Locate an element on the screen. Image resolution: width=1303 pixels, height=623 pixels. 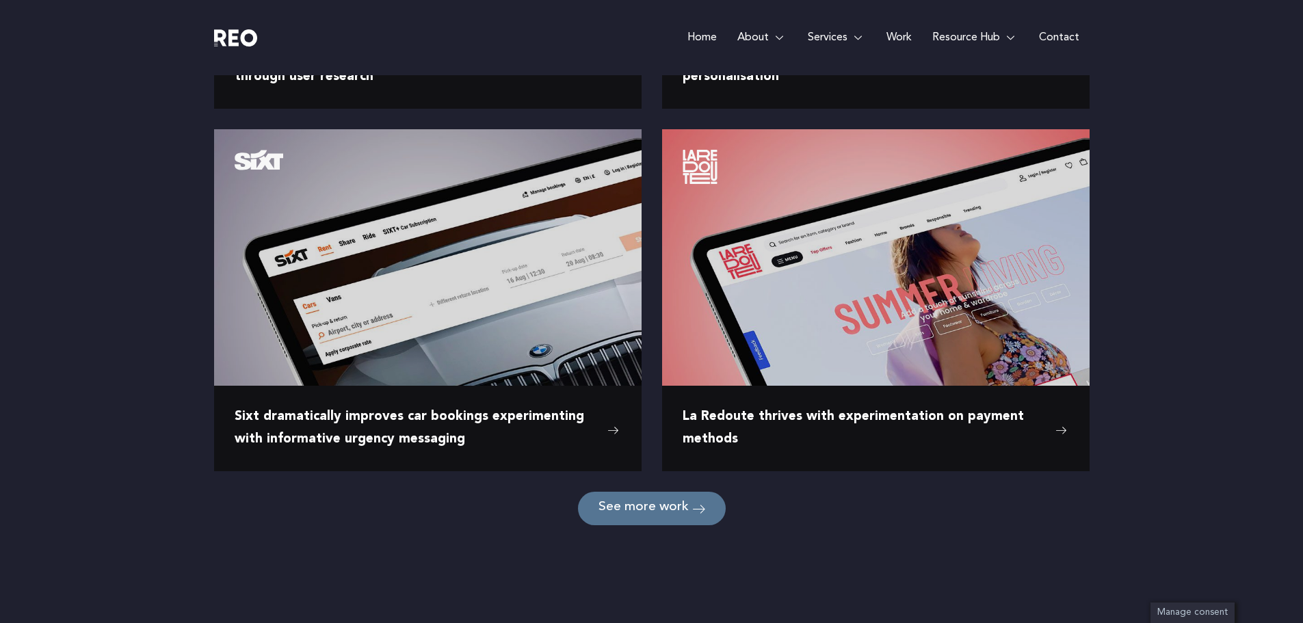
span: See more work is located at coordinates (643, 508).